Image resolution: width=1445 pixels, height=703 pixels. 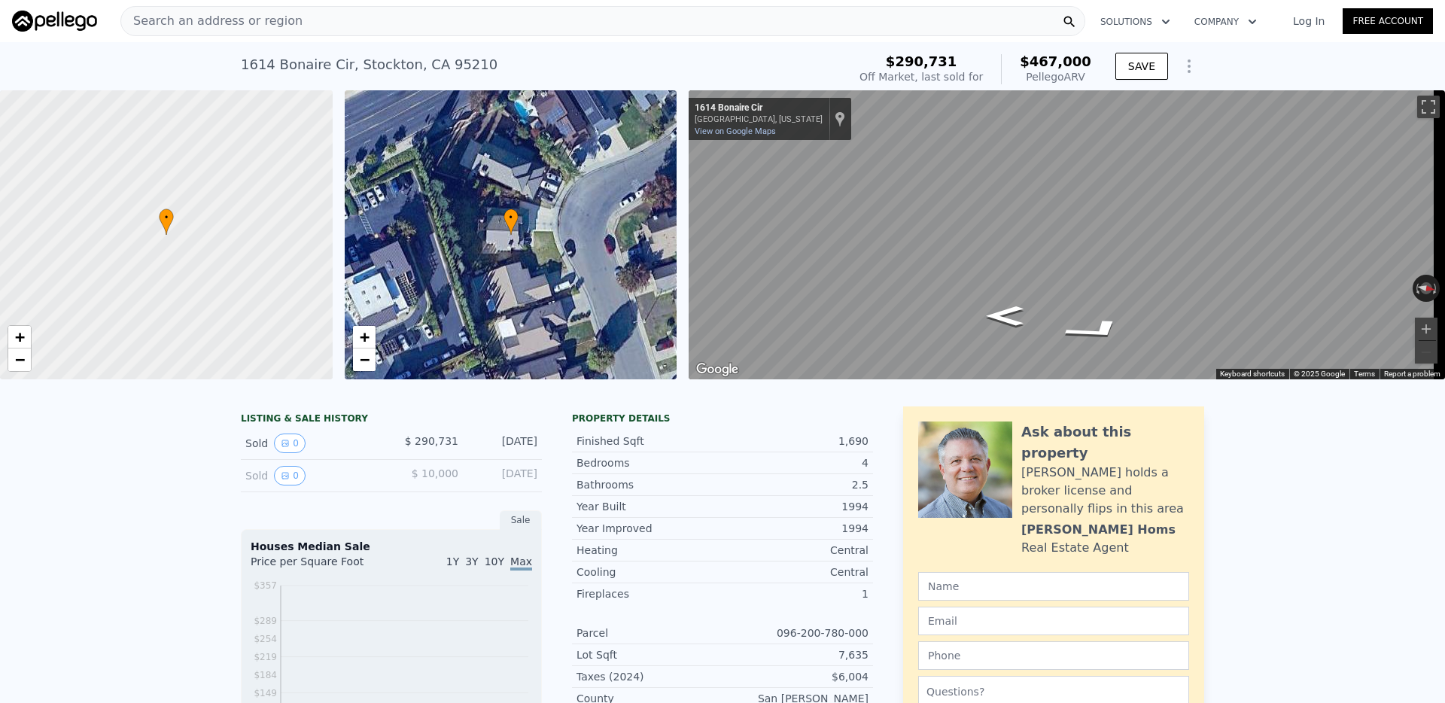 I want to click on div: Finished Sqft, so click(x=649, y=441).